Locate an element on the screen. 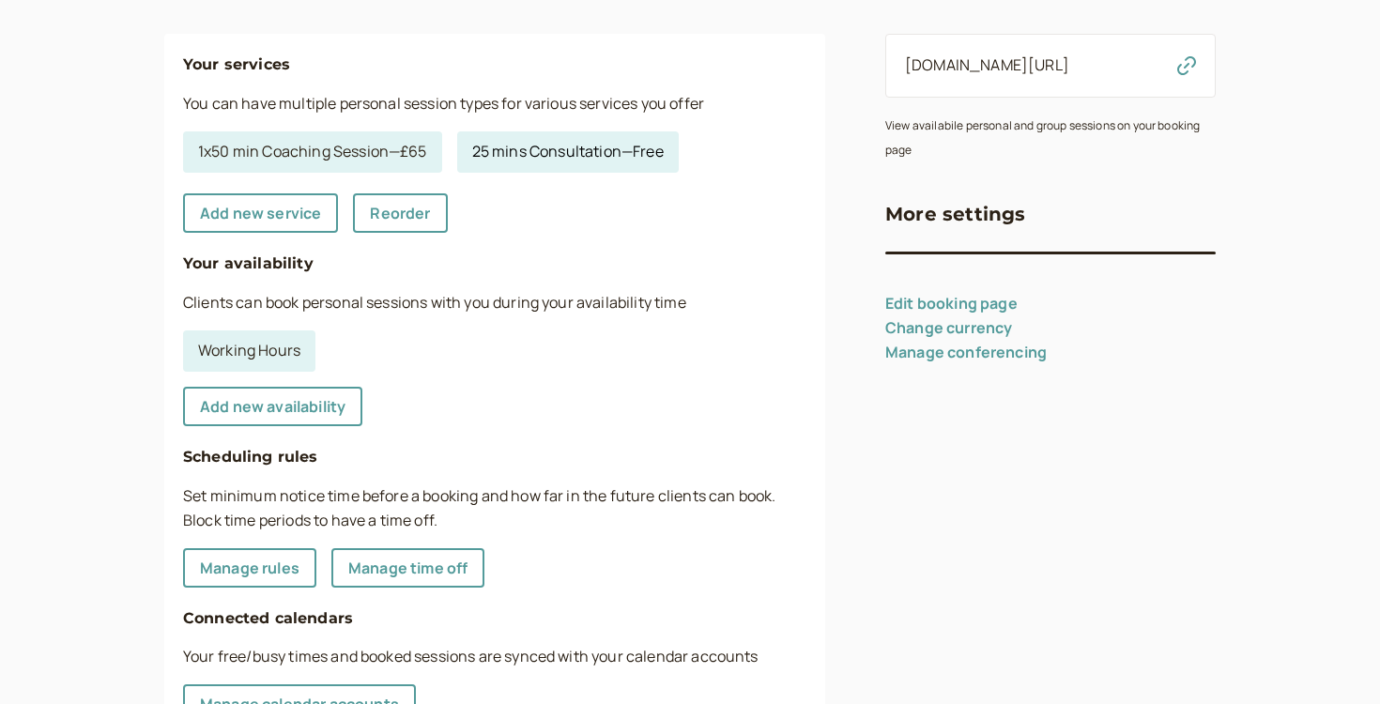 Image resolution: width=1380 pixels, height=704 pixels. a: Manage time off is located at coordinates (407, 568).